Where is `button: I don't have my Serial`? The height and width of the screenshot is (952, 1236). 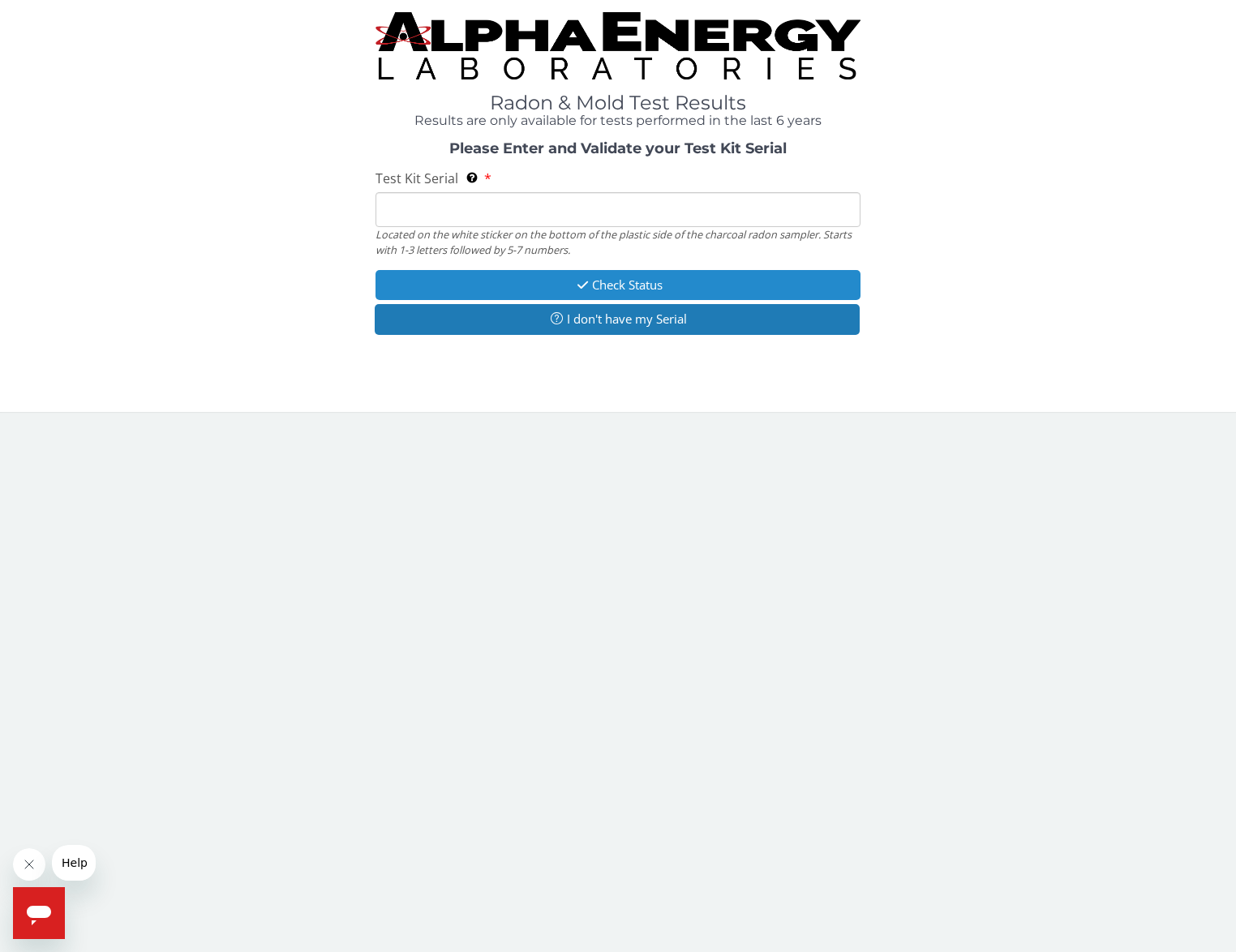 button: I don't have my Serial is located at coordinates (617, 319).